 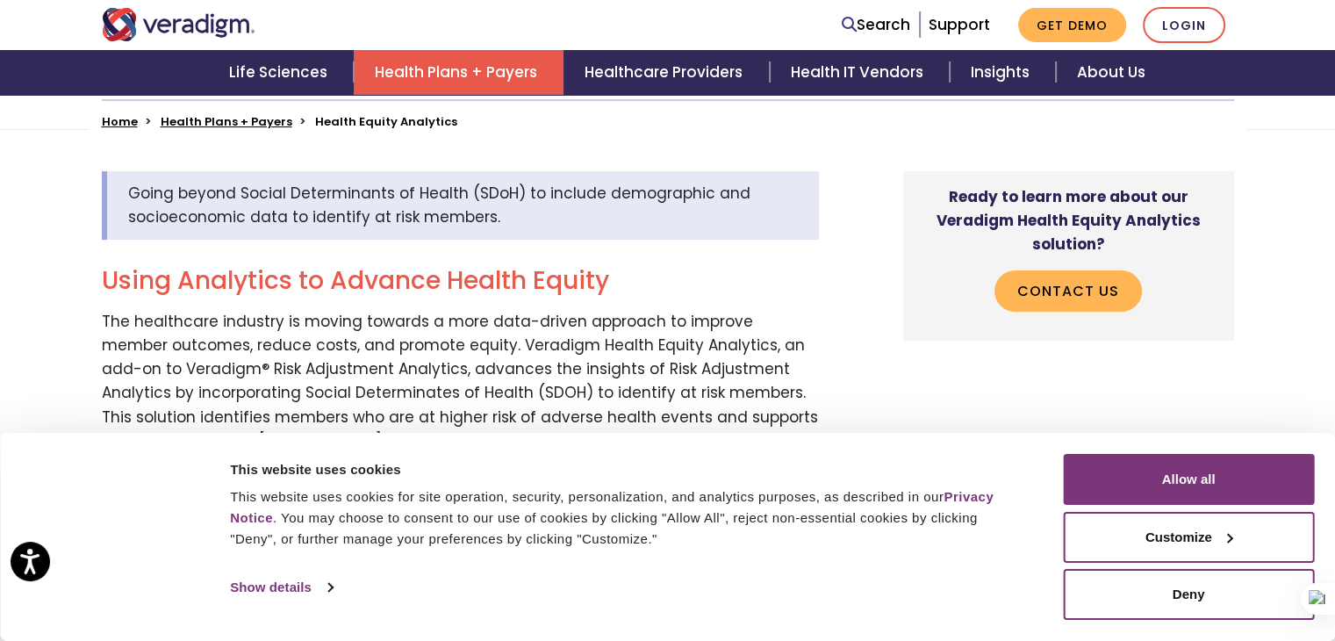 I want to click on div: This website uses cookies for site operation, security, personalization, and analytics purposes, ..., so click(x=627, y=518).